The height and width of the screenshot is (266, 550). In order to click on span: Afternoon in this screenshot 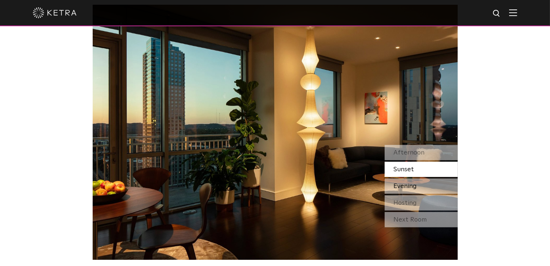, I will do `click(409, 153)`.